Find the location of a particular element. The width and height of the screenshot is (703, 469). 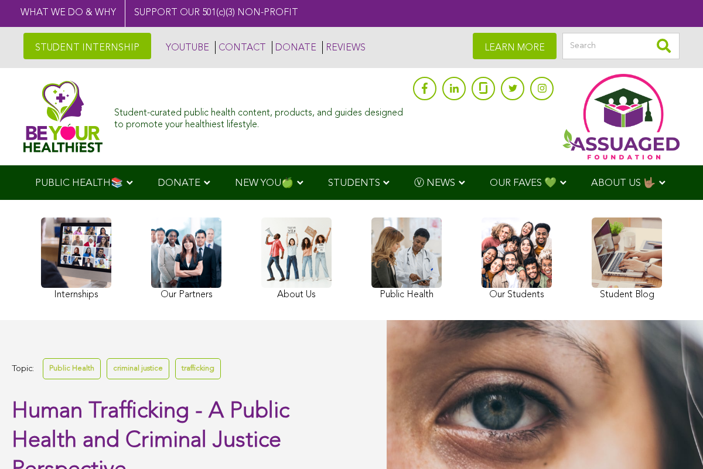

a: Public Health is located at coordinates (72, 368).